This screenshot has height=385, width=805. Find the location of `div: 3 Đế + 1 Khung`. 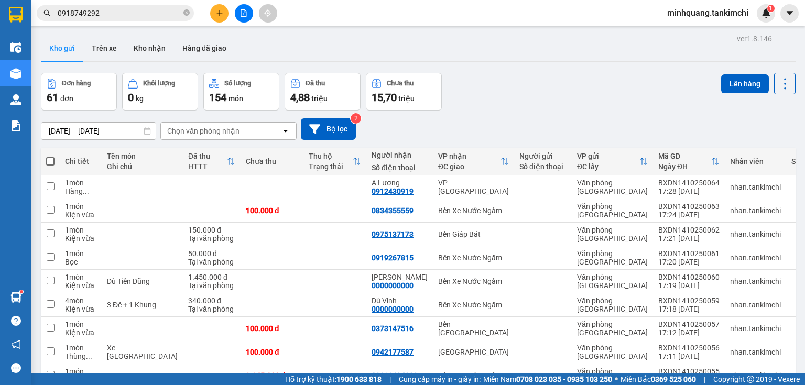

div: 3 Đế + 1 Khung is located at coordinates (142, 305).